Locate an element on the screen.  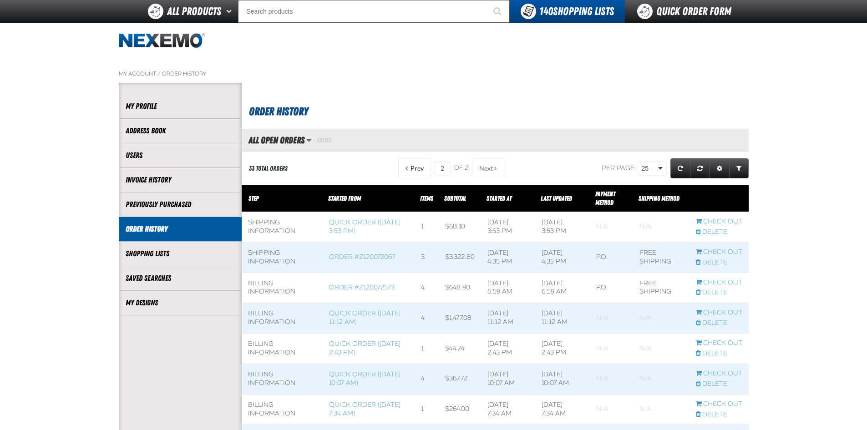
td: 4 is located at coordinates (427, 288).